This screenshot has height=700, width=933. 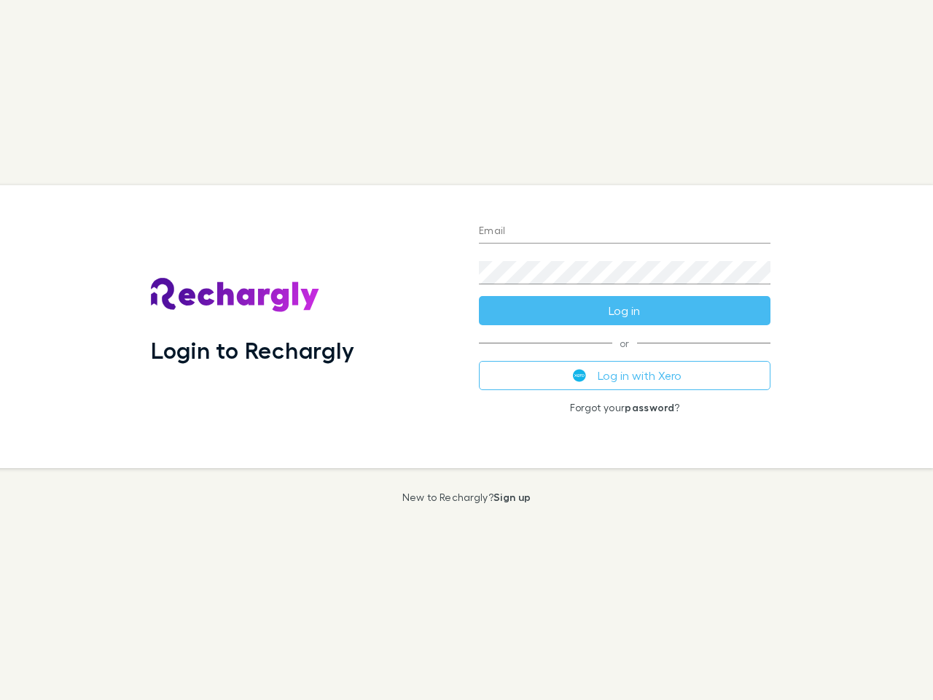 I want to click on button: Log in with Xero, so click(x=625, y=376).